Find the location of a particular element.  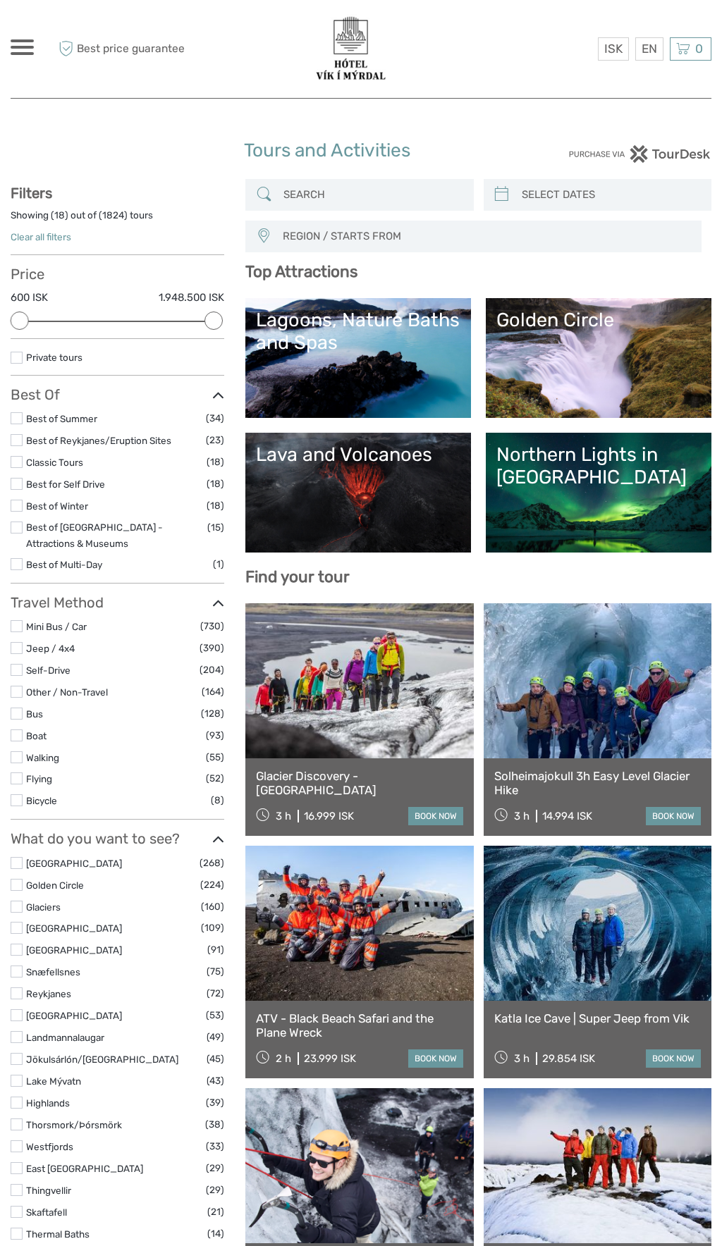

a: Snæfellsnes is located at coordinates (53, 972).